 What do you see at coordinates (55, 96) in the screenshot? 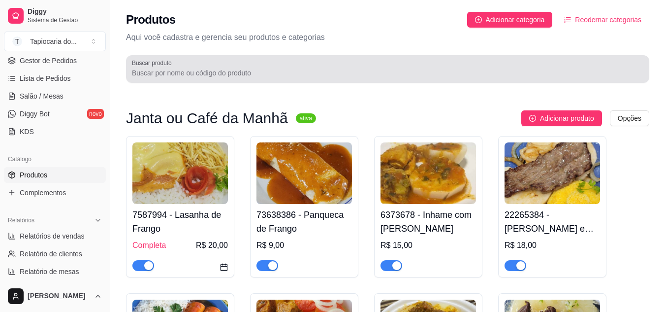
I see `a: Salão / Mesas` at bounding box center [55, 96].